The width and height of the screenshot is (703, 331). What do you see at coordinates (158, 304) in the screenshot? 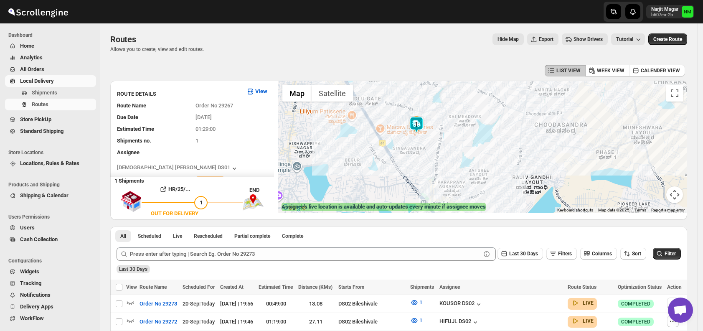
I see `button: Order No 29273` at bounding box center [158, 304].